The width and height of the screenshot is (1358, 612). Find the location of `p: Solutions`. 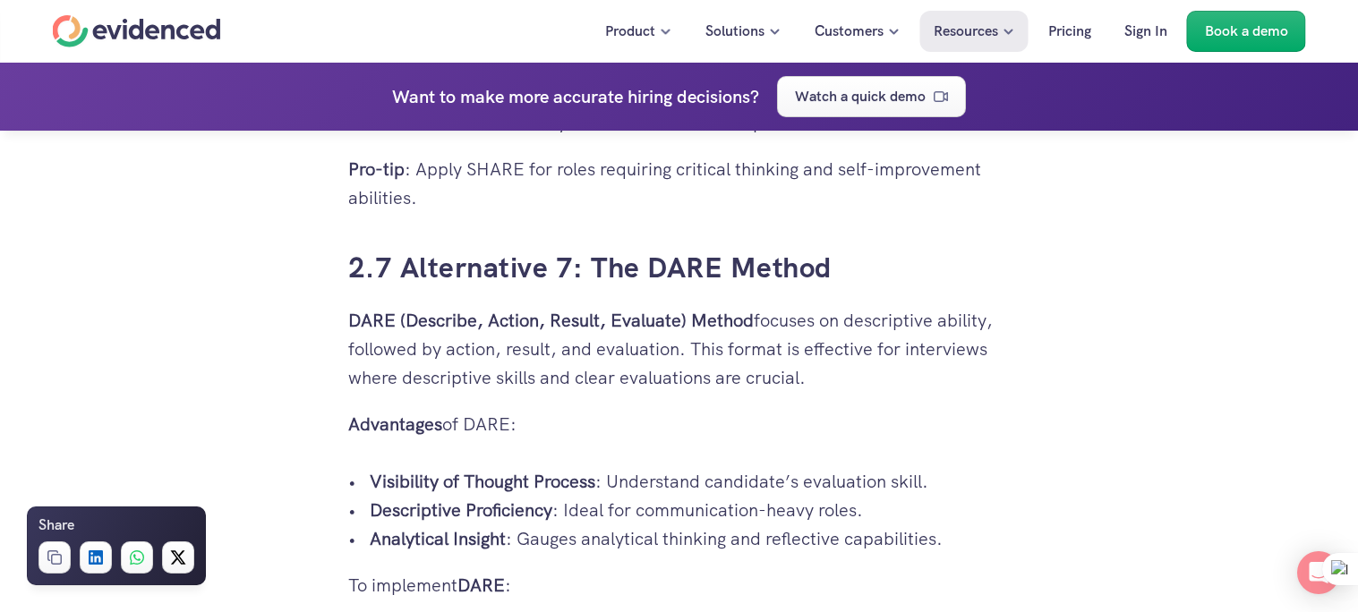

p: Solutions is located at coordinates (735, 31).